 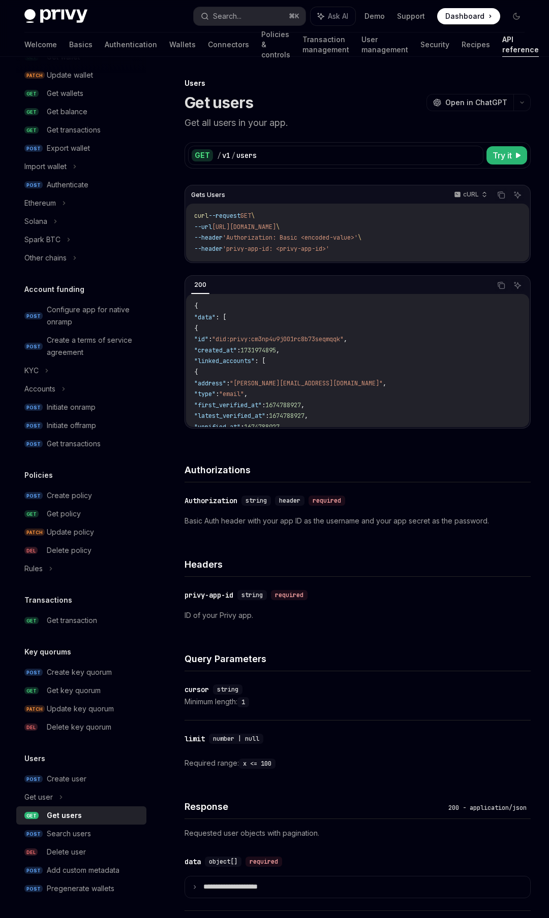 I want to click on span: --request, so click(x=224, y=216).